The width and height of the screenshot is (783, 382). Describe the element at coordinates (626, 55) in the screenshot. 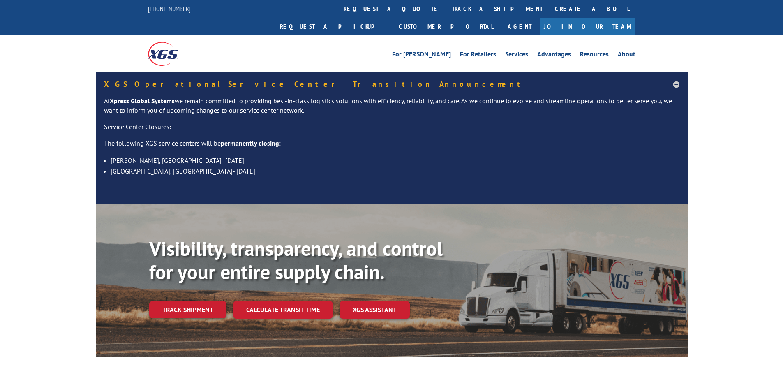

I see `a: About` at that location.